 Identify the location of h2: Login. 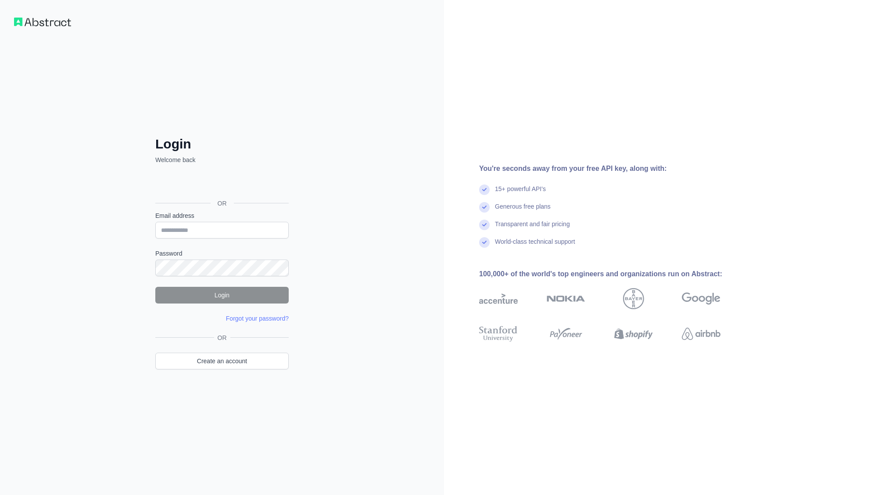
(222, 144).